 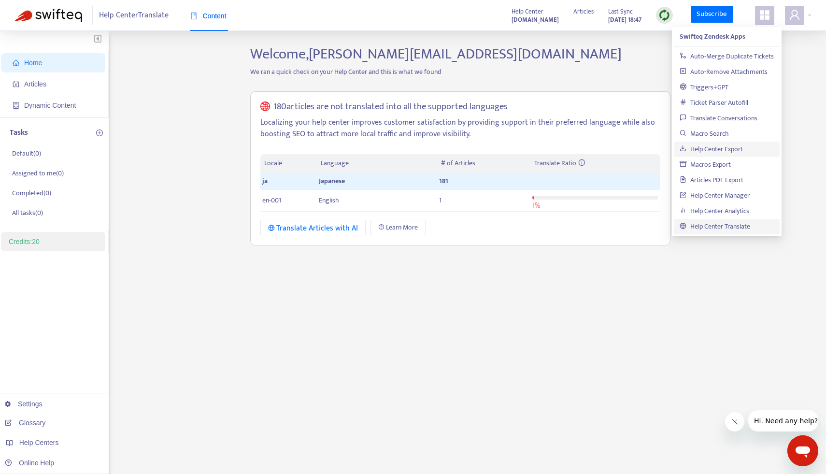 I want to click on span: ja, so click(x=265, y=181).